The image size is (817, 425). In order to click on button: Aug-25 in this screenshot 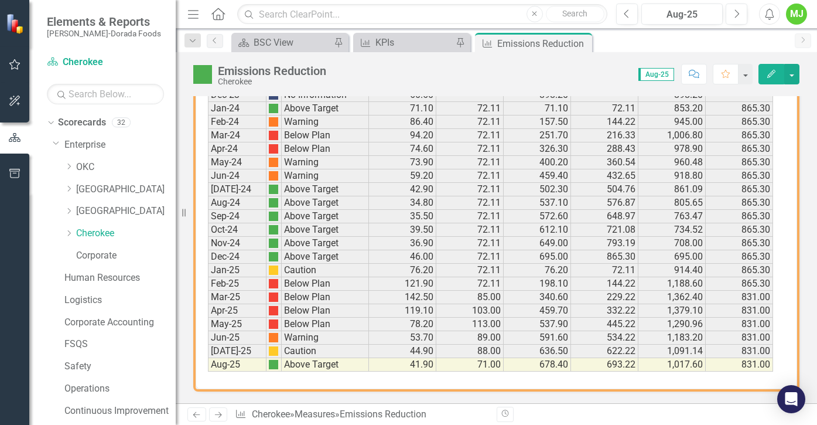, I will do `click(682, 14)`.